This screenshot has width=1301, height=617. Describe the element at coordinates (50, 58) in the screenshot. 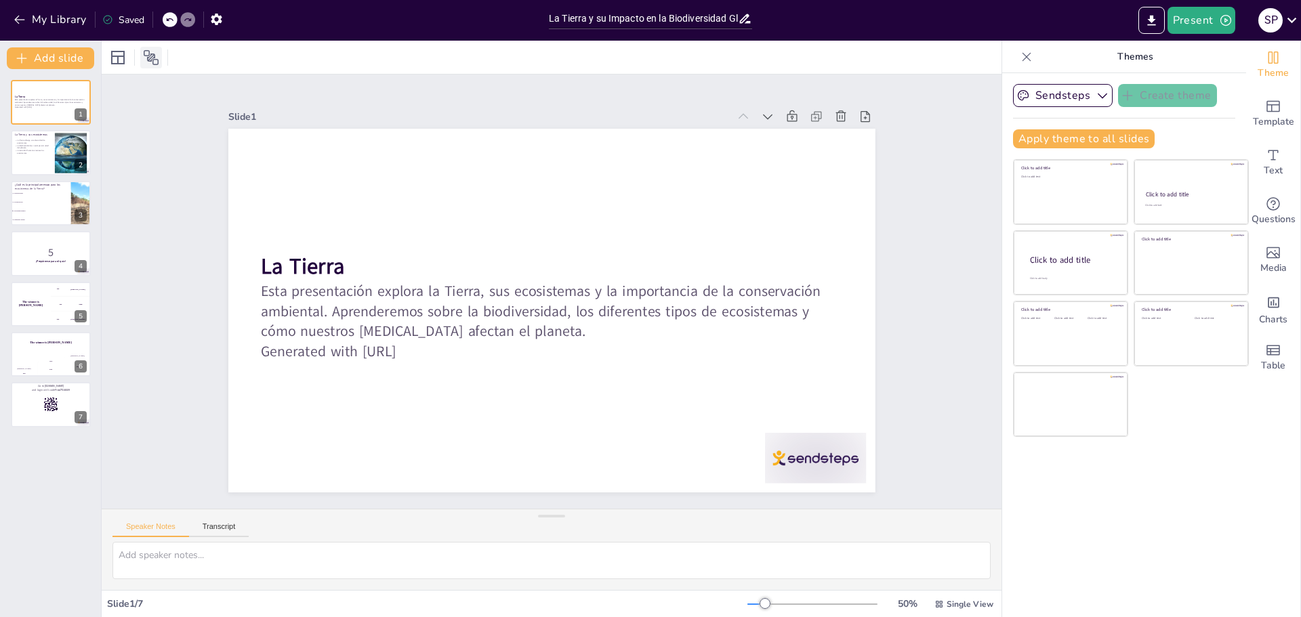

I see `button: Add slide` at that location.